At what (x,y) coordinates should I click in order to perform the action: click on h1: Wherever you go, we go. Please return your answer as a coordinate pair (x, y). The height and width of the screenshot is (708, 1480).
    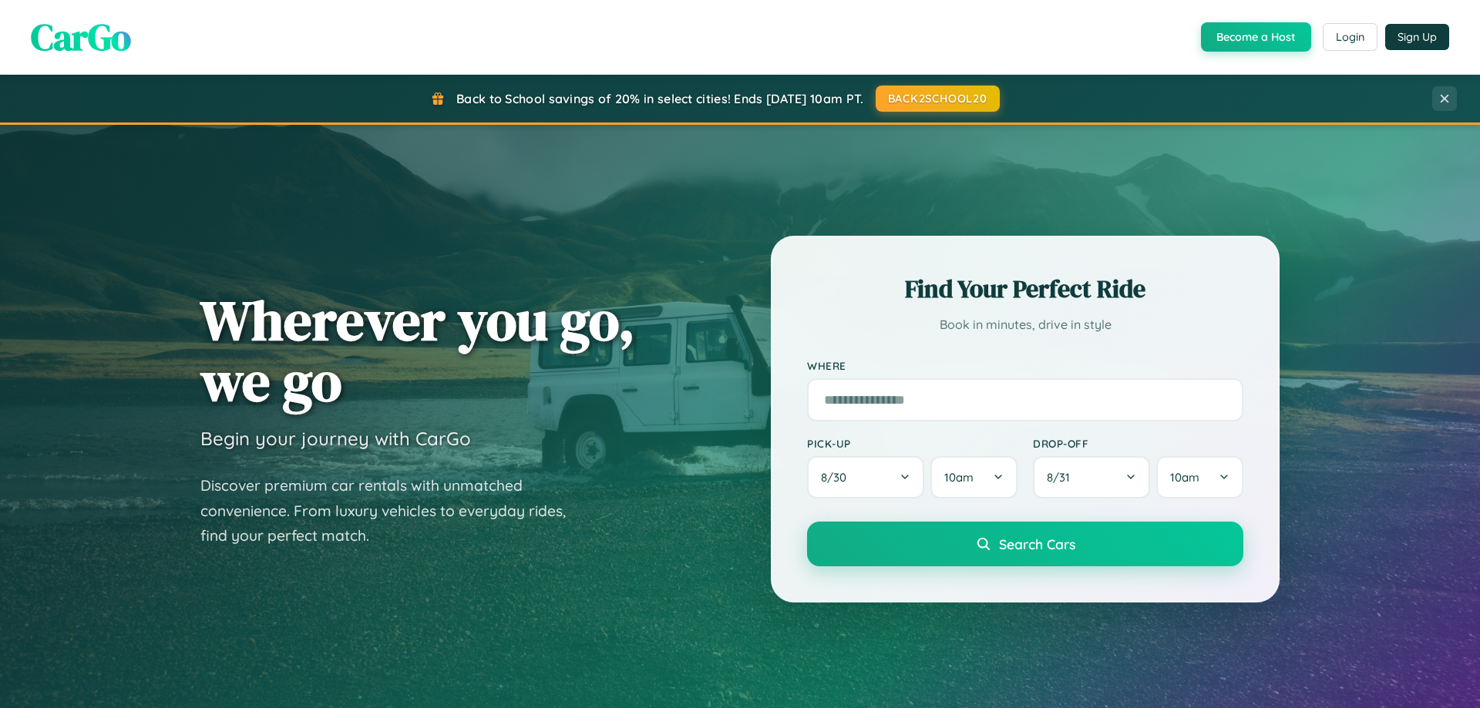
    Looking at the image, I should click on (418, 351).